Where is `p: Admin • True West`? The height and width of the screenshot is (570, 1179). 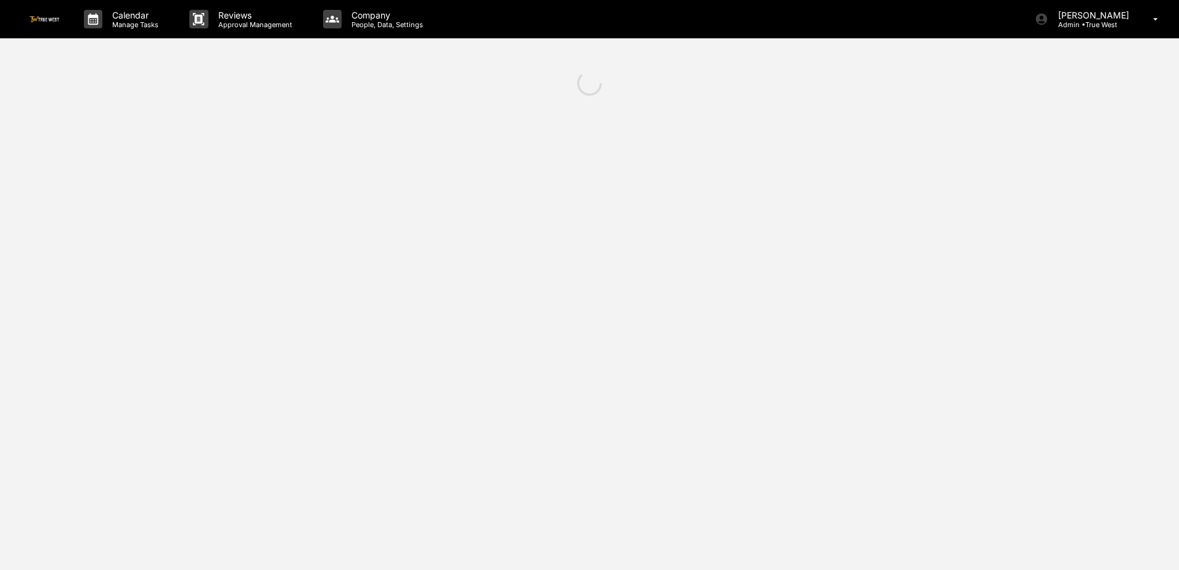
p: Admin • True West is located at coordinates (1092, 25).